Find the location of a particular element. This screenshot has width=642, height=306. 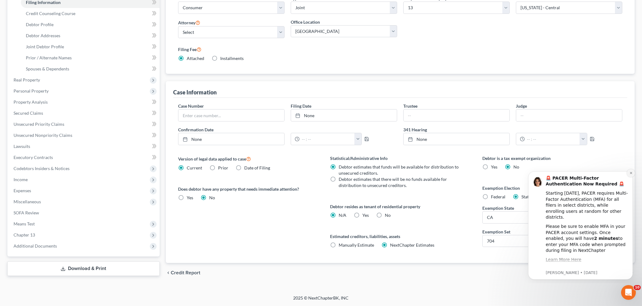

a: Debtor Addresses is located at coordinates (90, 36).